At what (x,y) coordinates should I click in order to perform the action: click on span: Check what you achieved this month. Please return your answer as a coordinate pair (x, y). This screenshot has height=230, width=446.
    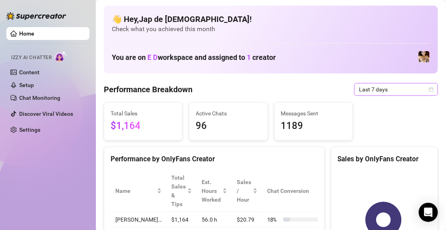
    Looking at the image, I should click on (271, 29).